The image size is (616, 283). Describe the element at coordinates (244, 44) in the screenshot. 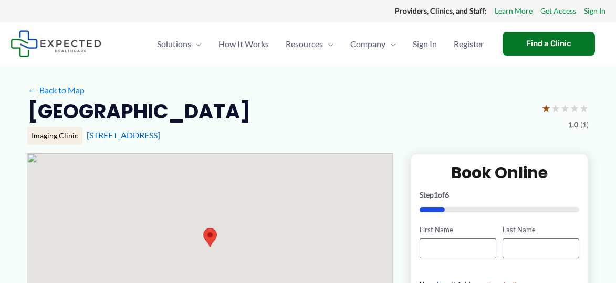

I see `span: How It Works` at that location.